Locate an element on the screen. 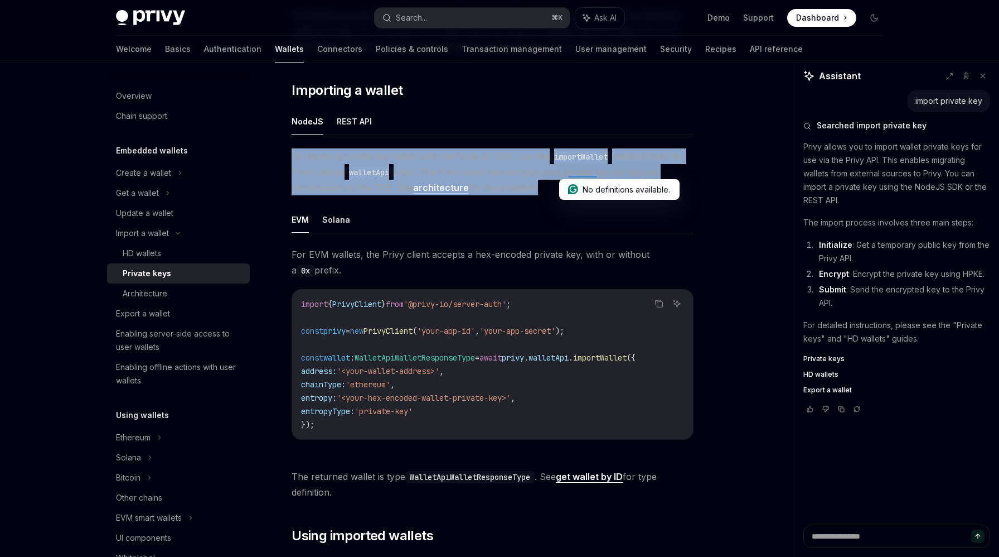  span: PrivyClient is located at coordinates (388, 331).